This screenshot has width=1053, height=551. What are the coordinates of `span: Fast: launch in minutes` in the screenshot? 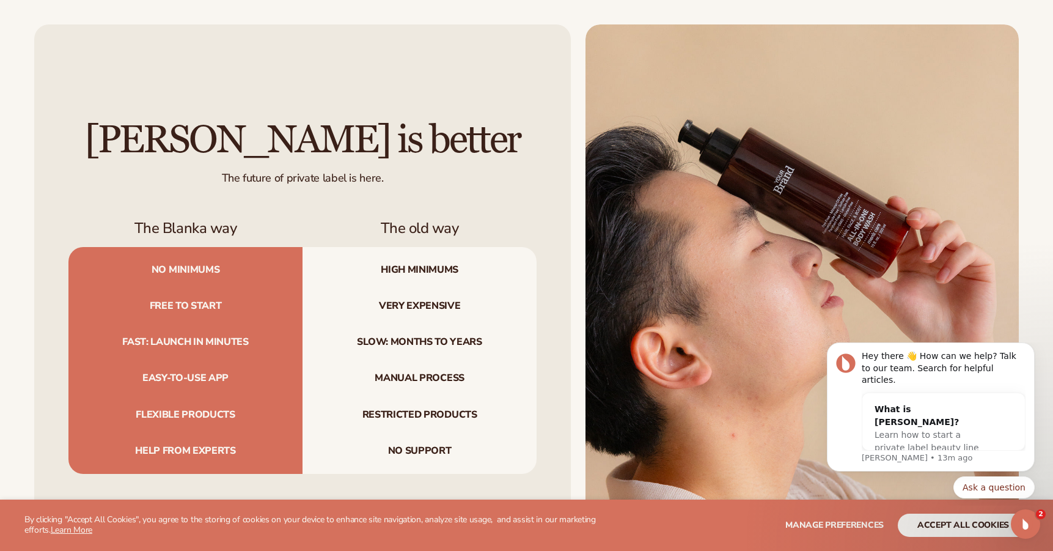 It's located at (185, 342).